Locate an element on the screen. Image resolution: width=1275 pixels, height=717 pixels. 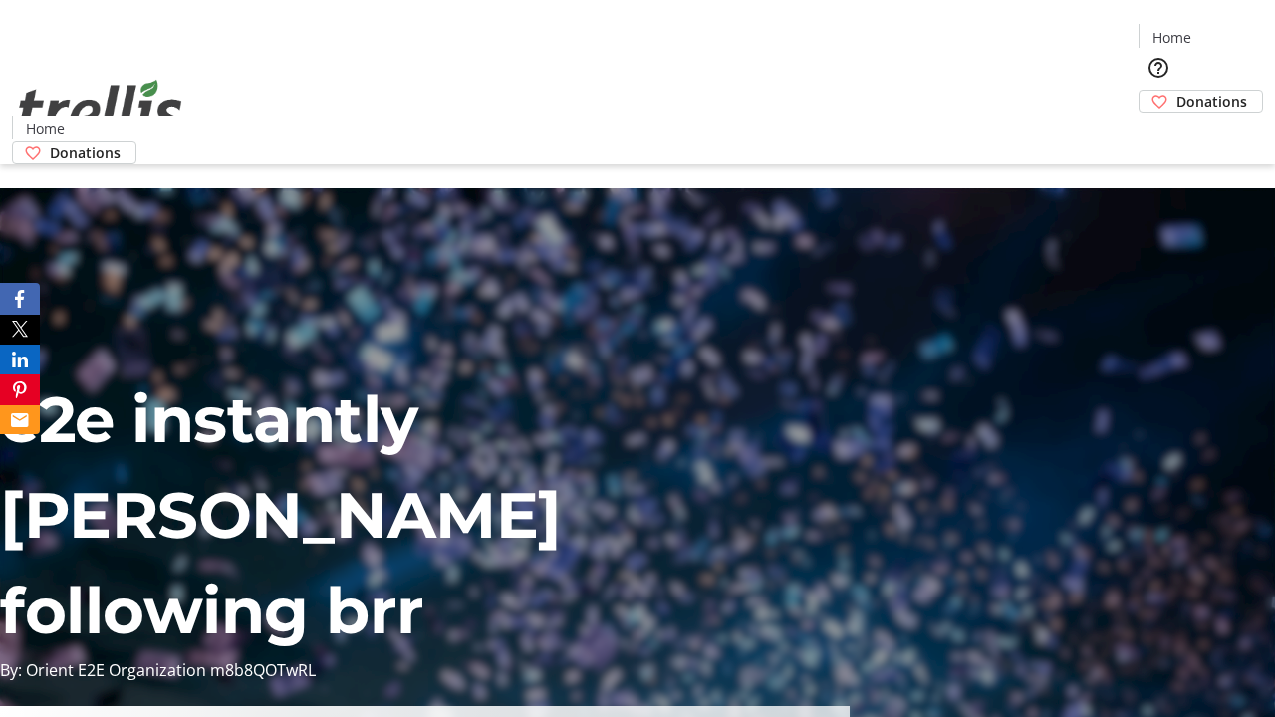
img: Orient E2E Organization m8b8QOTwRL's Logo is located at coordinates (101, 108).